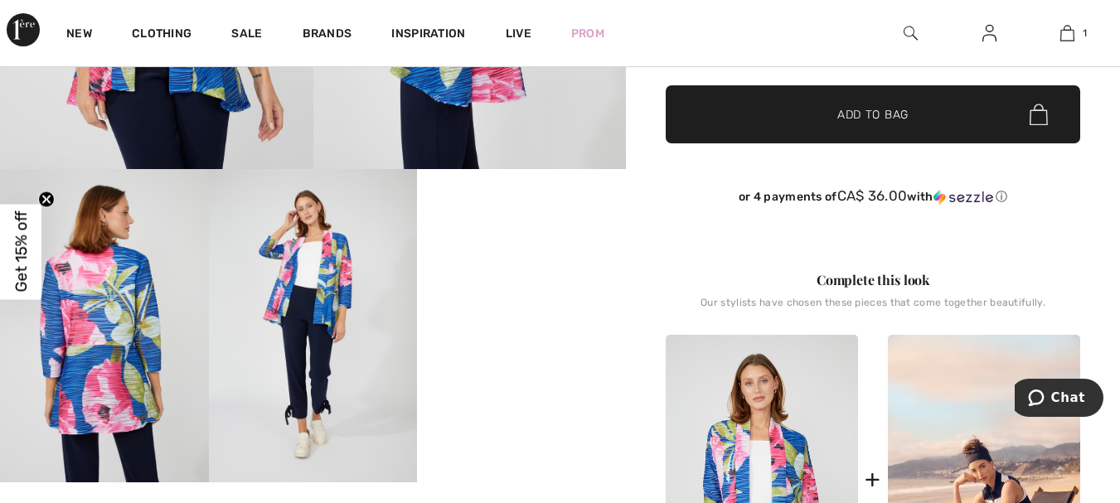 This screenshot has width=1120, height=503. What do you see at coordinates (873, 114) in the screenshot?
I see `button: Add to Bag` at bounding box center [873, 114].